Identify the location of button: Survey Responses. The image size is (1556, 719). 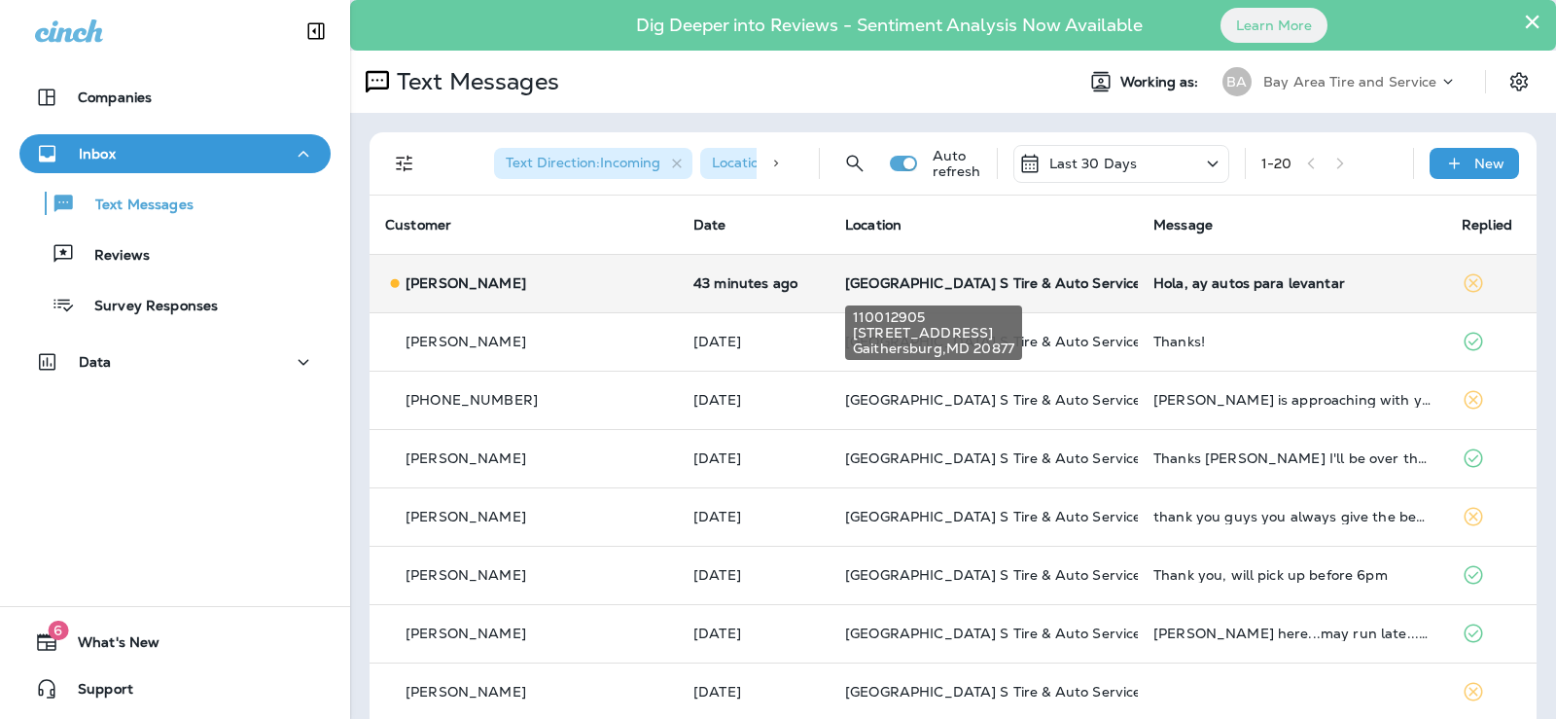
(175, 304).